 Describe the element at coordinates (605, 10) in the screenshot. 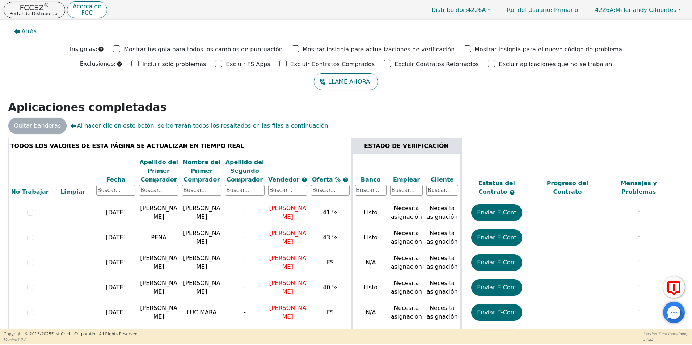

I see `span: 4226A:` at that location.